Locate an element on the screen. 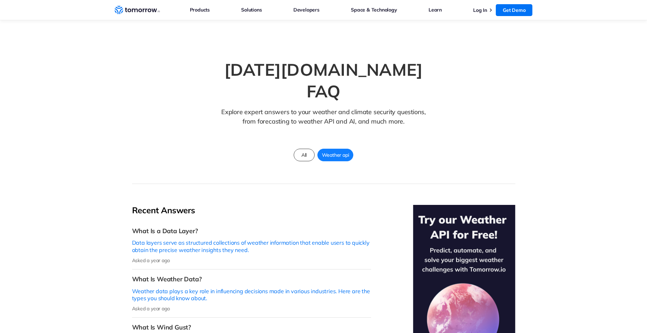 The width and height of the screenshot is (647, 333). a: Developers is located at coordinates (306, 10).